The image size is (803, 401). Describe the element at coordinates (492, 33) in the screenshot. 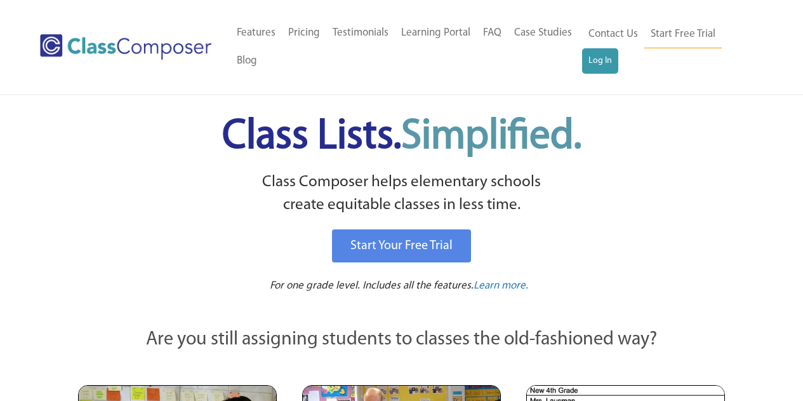

I see `a: FAQ` at that location.